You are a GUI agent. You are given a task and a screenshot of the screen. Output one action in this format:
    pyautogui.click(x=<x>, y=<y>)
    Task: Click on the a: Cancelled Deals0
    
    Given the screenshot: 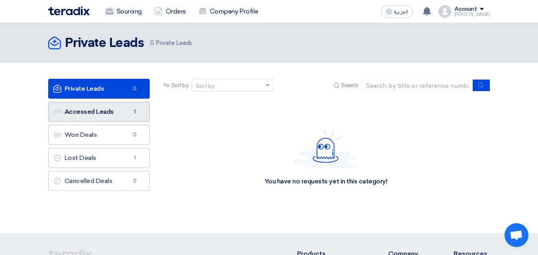 What is the action you would take?
    pyautogui.click(x=99, y=181)
    